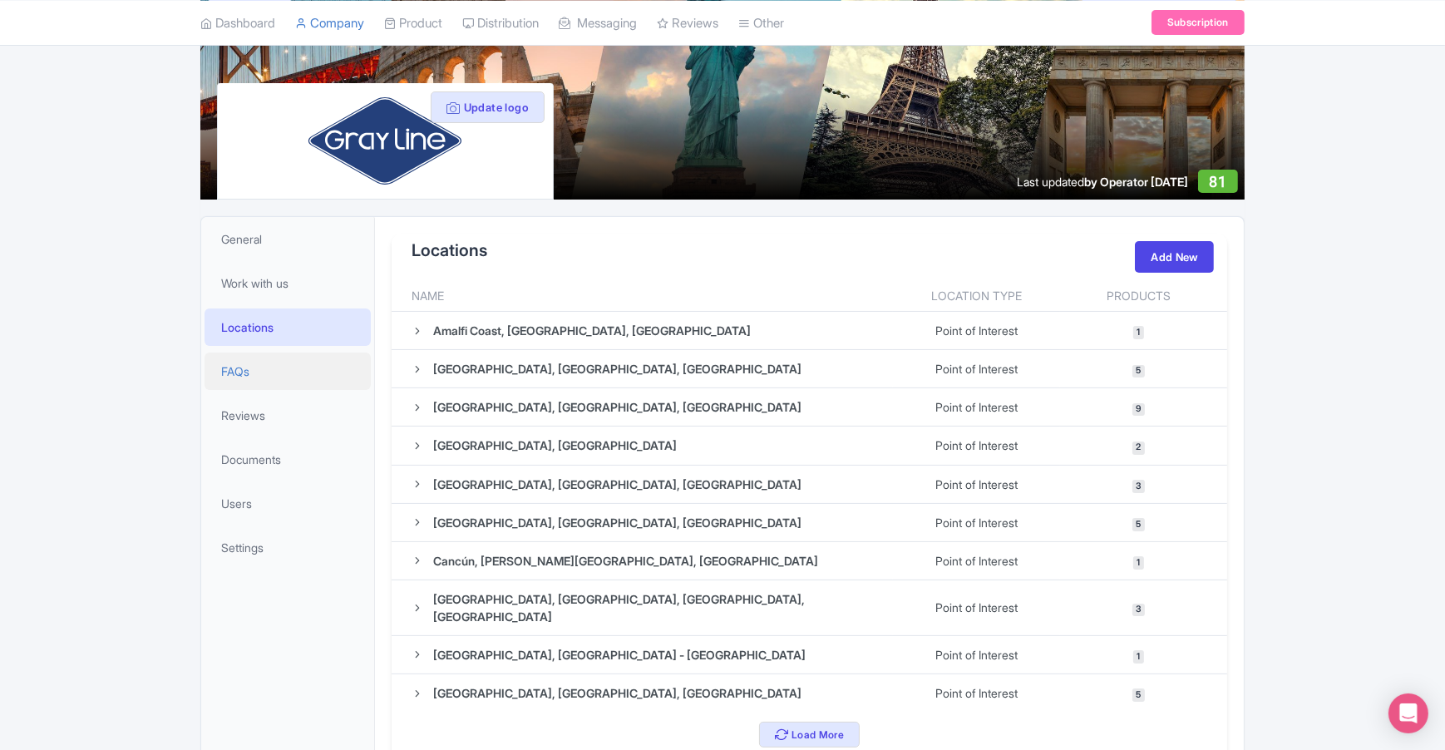  I want to click on a: FAQs, so click(288, 371).